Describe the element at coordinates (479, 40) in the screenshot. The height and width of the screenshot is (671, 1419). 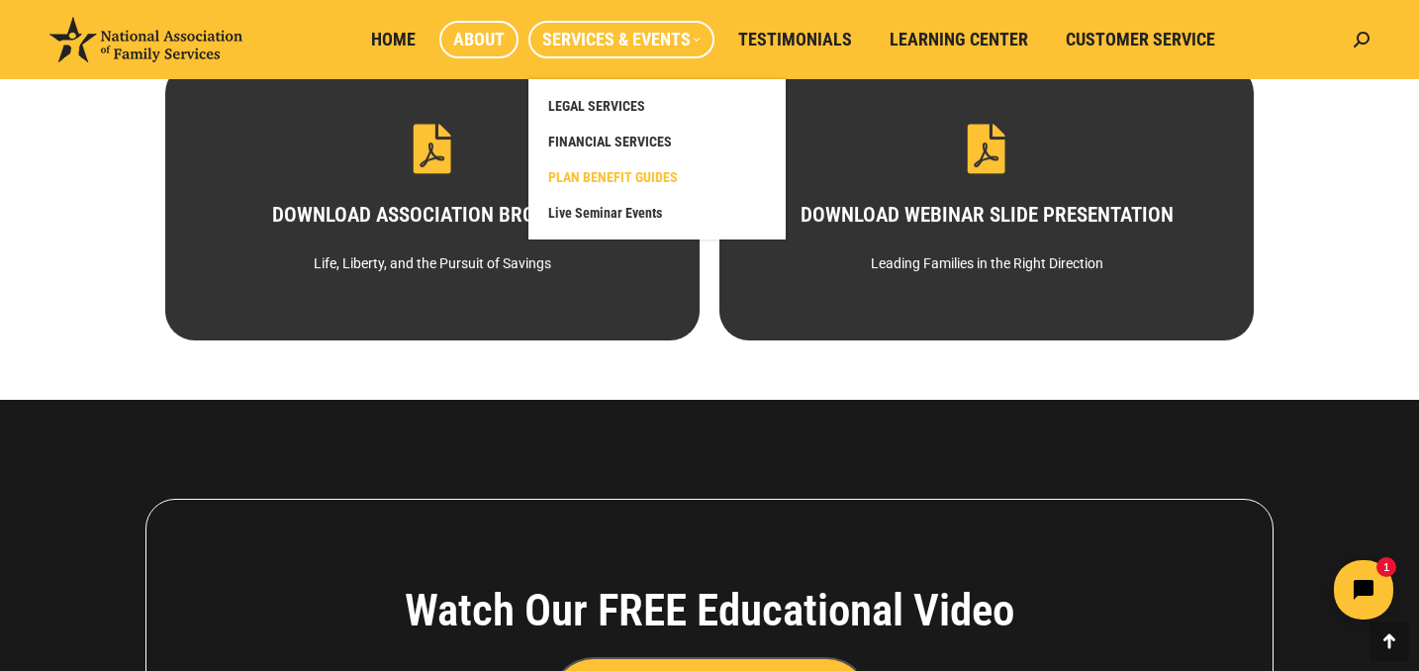
I see `span: About` at that location.